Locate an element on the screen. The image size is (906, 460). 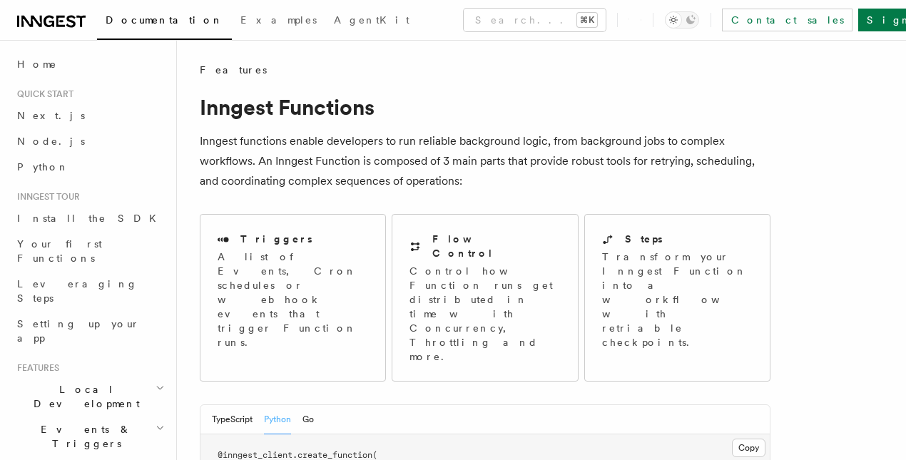
button: Toggle dark mode is located at coordinates (682, 20).